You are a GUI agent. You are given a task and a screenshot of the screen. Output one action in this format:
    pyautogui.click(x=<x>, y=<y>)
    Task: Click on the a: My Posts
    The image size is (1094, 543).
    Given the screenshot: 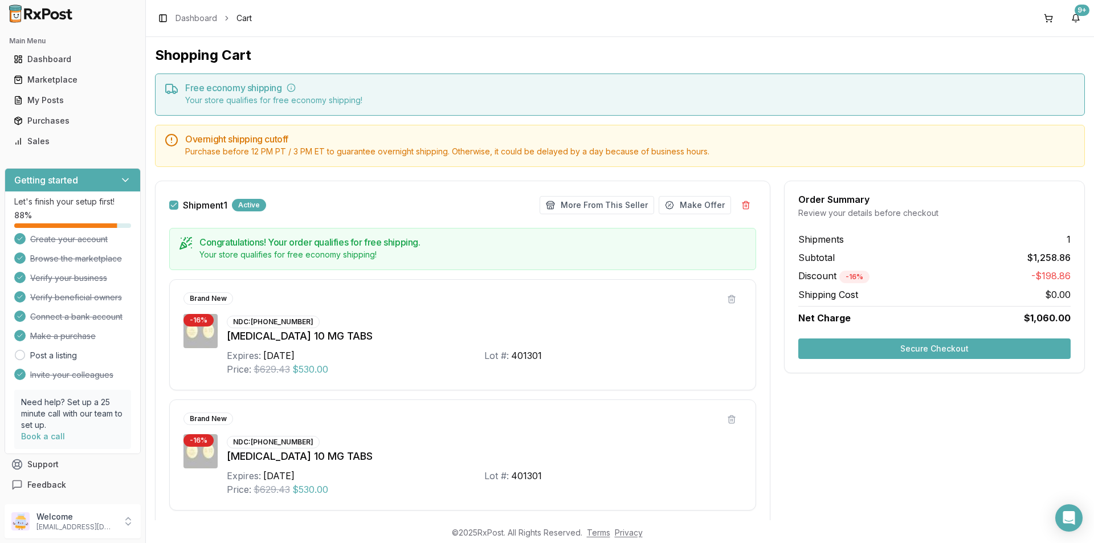 What is the action you would take?
    pyautogui.click(x=72, y=100)
    